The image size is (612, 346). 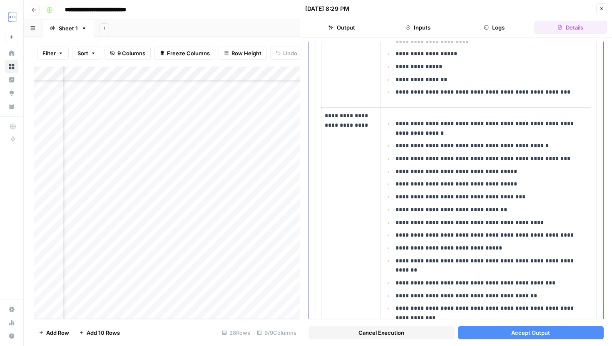 What do you see at coordinates (494, 27) in the screenshot?
I see `button: Logs` at bounding box center [494, 27].